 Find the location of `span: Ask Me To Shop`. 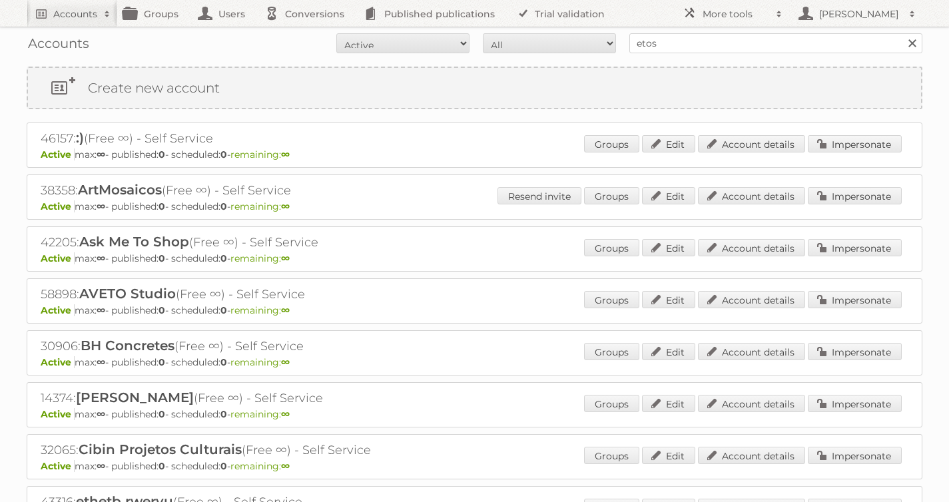

span: Ask Me To Shop is located at coordinates (134, 242).